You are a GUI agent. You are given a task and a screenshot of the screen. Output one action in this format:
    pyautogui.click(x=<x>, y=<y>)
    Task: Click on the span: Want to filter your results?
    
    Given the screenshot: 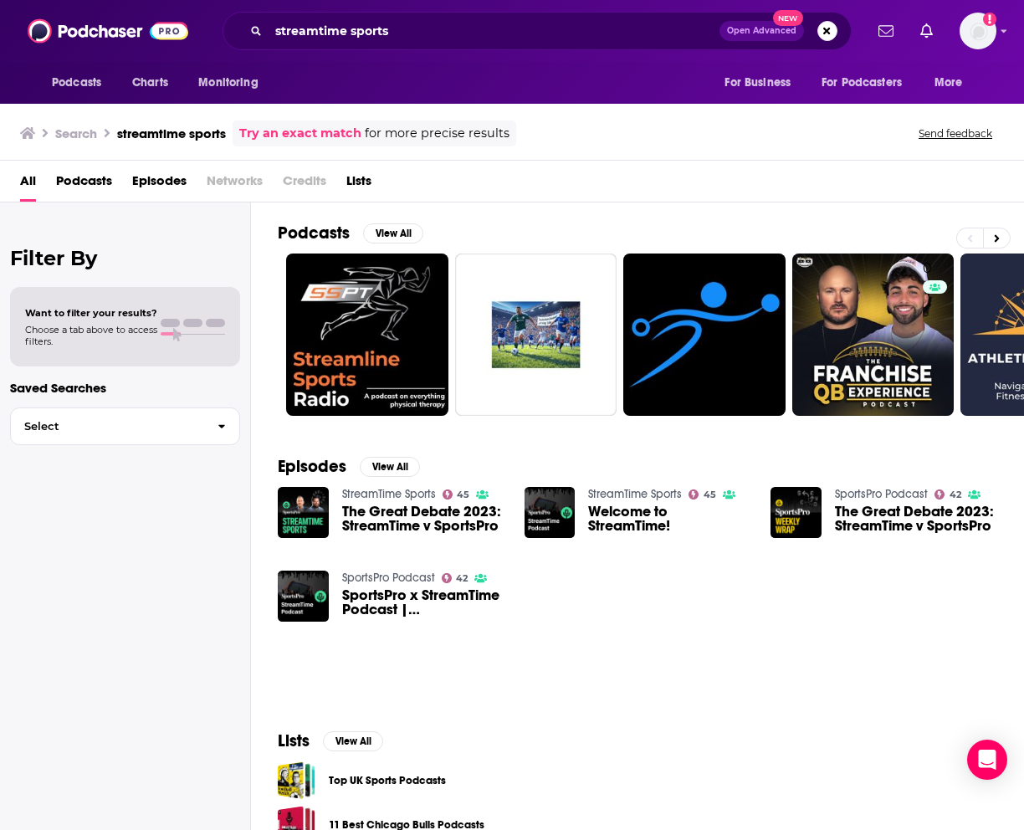 What is the action you would take?
    pyautogui.click(x=91, y=313)
    